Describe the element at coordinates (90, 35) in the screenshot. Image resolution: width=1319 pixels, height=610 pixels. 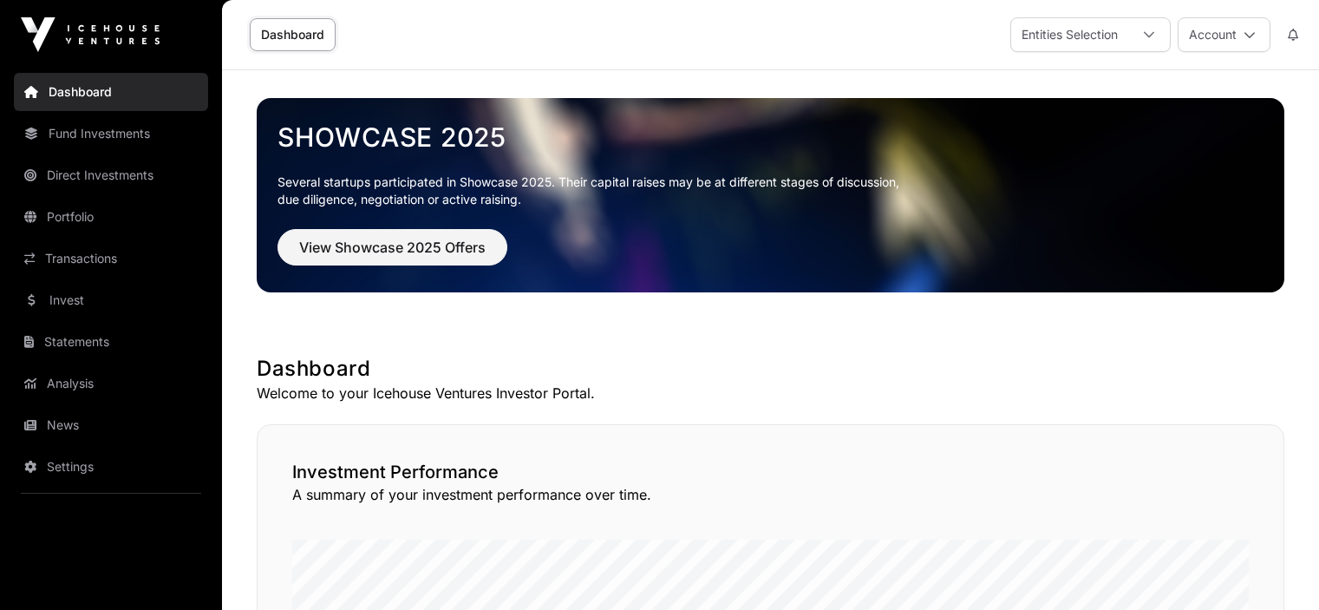
I see `img: Icehouse Ventures Logo` at that location.